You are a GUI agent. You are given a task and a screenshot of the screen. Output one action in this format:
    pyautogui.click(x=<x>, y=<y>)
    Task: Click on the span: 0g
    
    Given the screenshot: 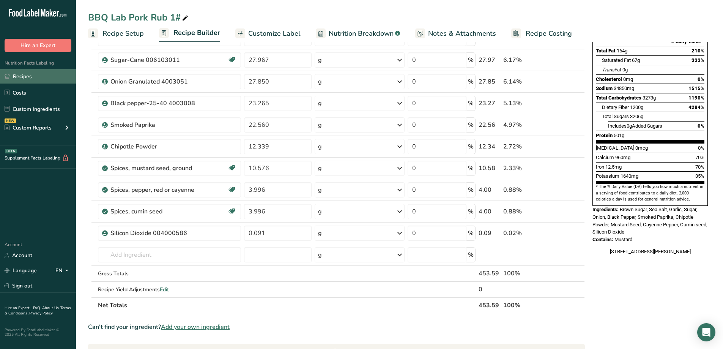 What is the action you would take?
    pyautogui.click(x=625, y=69)
    